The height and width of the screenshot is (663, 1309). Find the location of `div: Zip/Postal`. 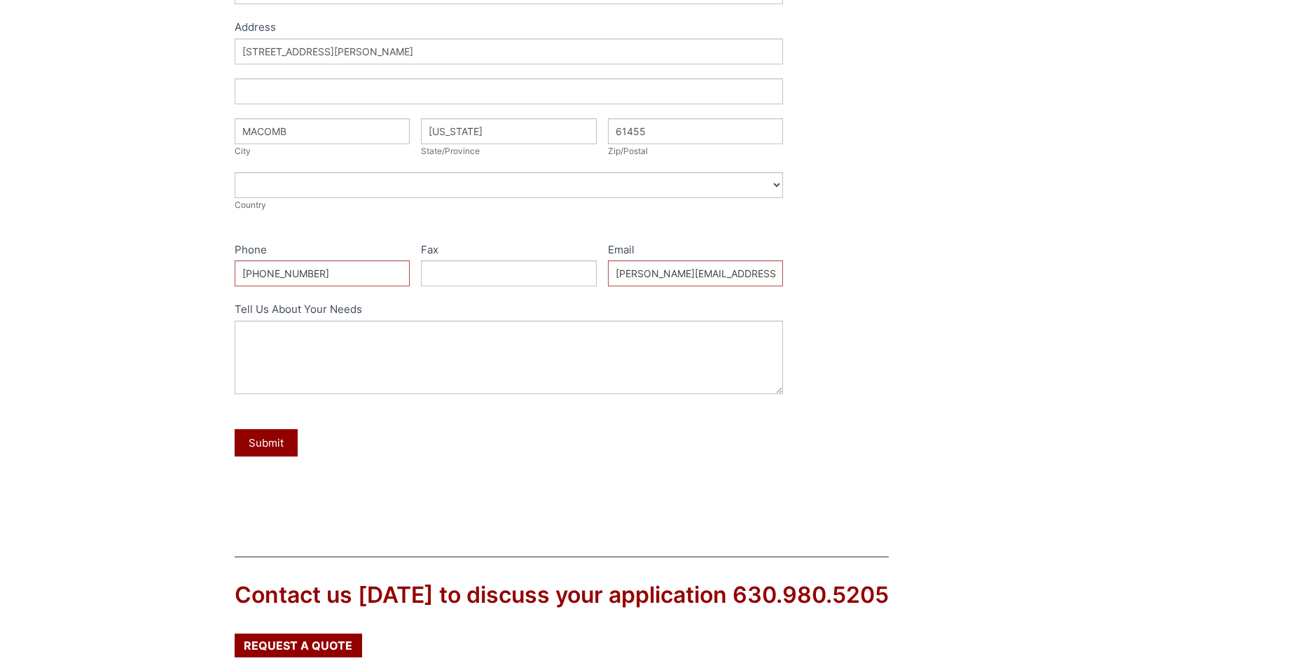

div: Zip/Postal is located at coordinates (695, 151).